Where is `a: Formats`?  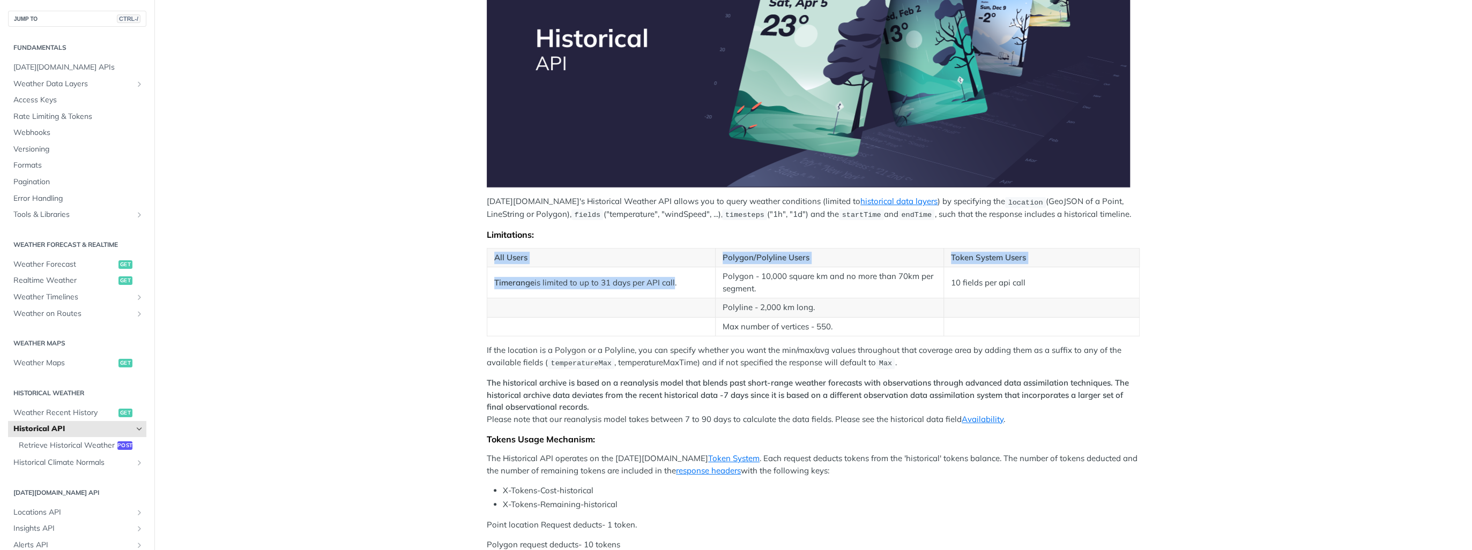 a: Formats is located at coordinates (77, 166).